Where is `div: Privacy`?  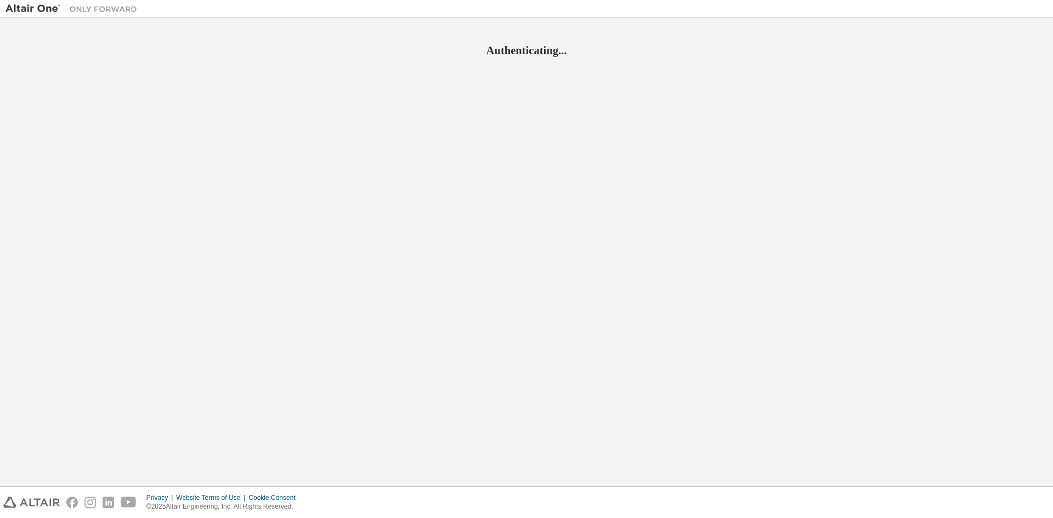
div: Privacy is located at coordinates (161, 498).